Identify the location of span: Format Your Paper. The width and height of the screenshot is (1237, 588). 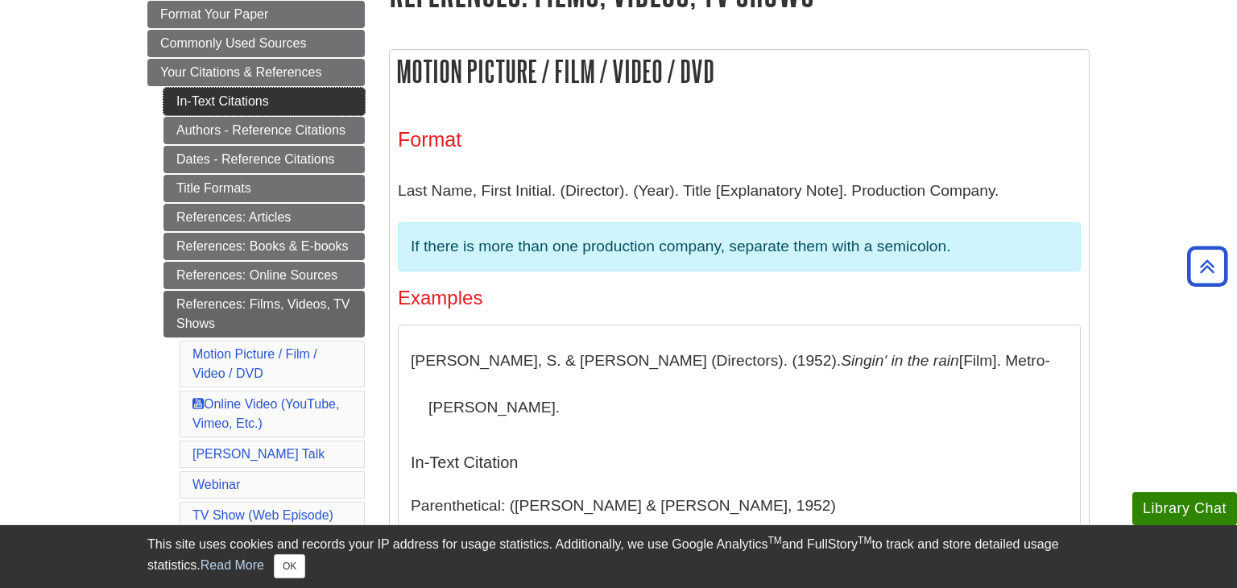
(214, 14).